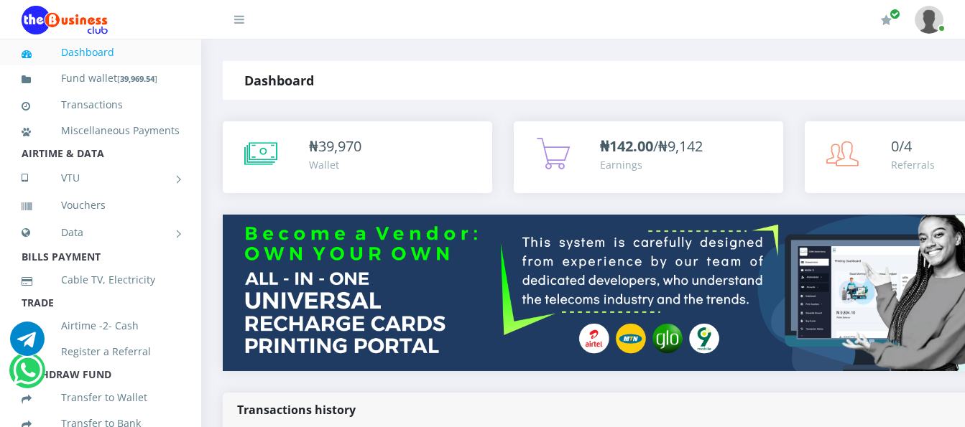 Image resolution: width=965 pixels, height=427 pixels. Describe the element at coordinates (340, 146) in the screenshot. I see `span: 39,970` at that location.